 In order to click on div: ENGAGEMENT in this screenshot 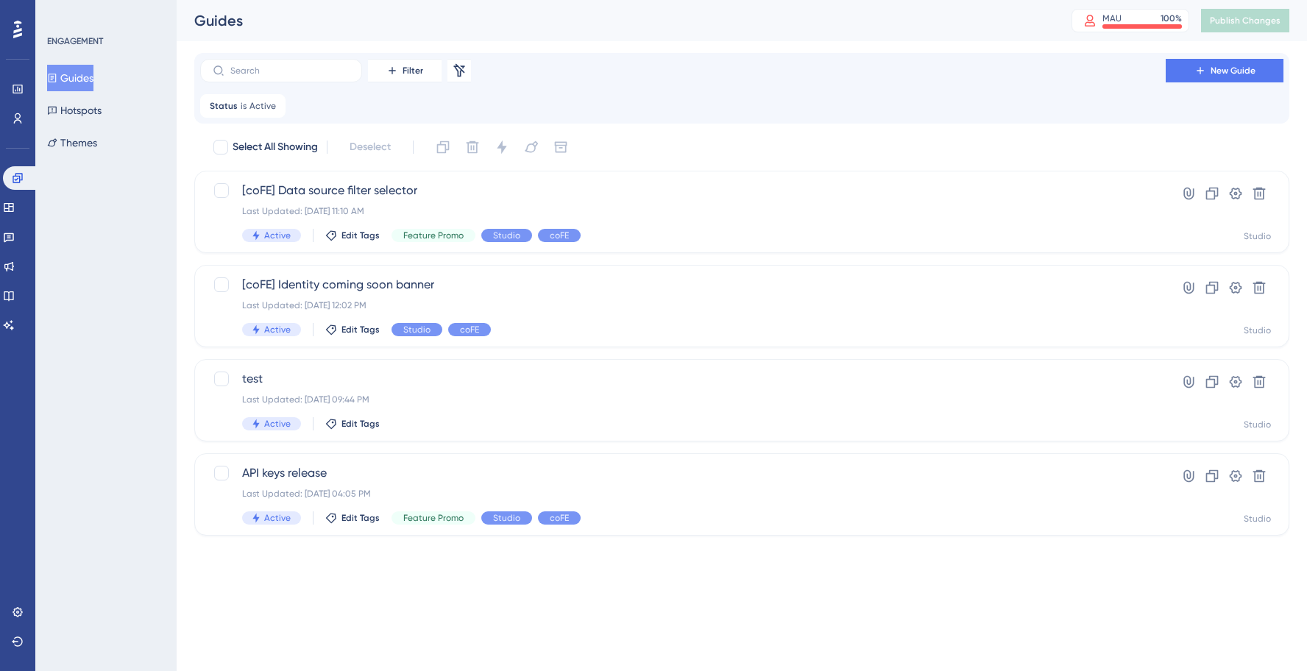, I will do `click(75, 41)`.